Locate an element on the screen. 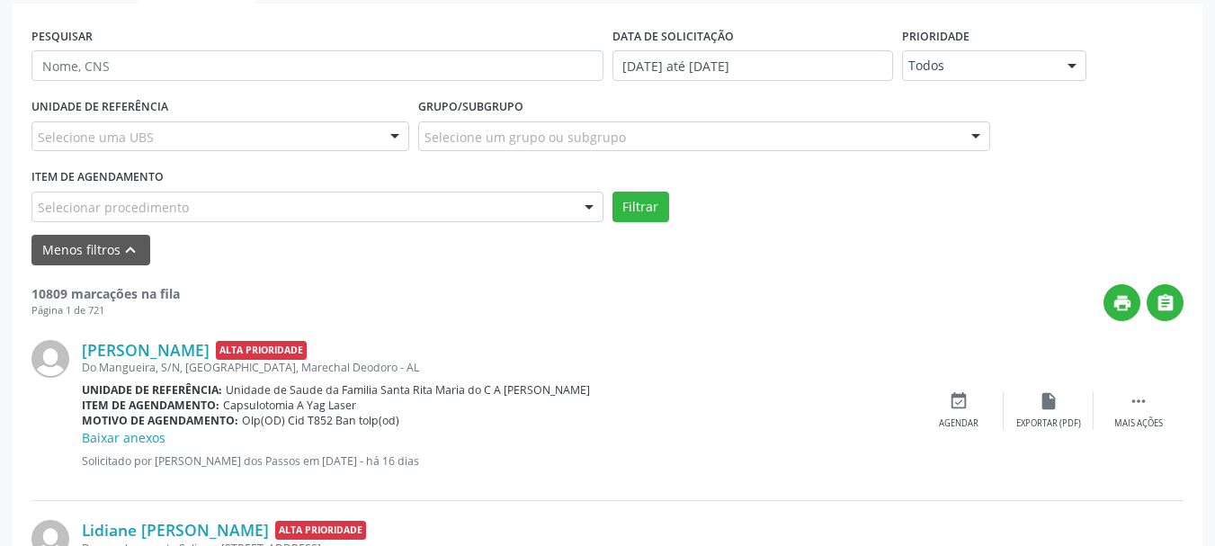 The image size is (1215, 546). span: Todos is located at coordinates (978, 66).